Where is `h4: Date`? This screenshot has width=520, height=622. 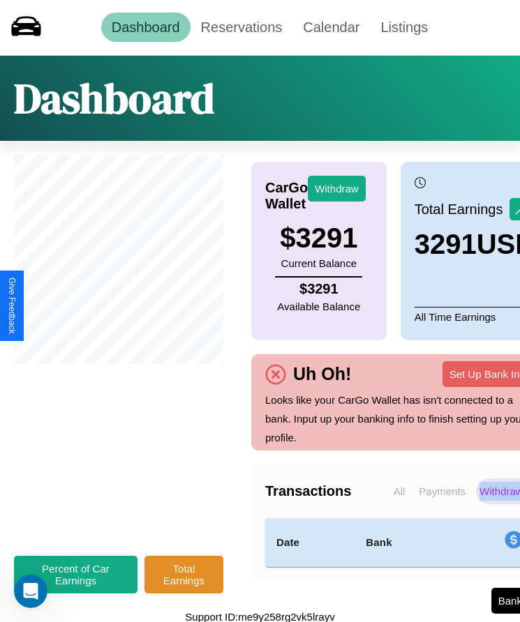 h4: Date is located at coordinates (310, 543).